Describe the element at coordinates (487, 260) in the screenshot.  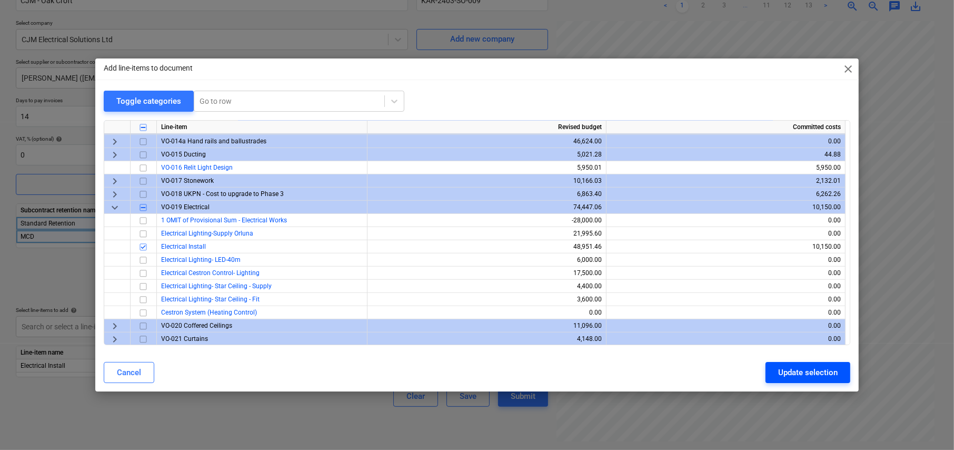
I see `div: 6,000.00` at that location.